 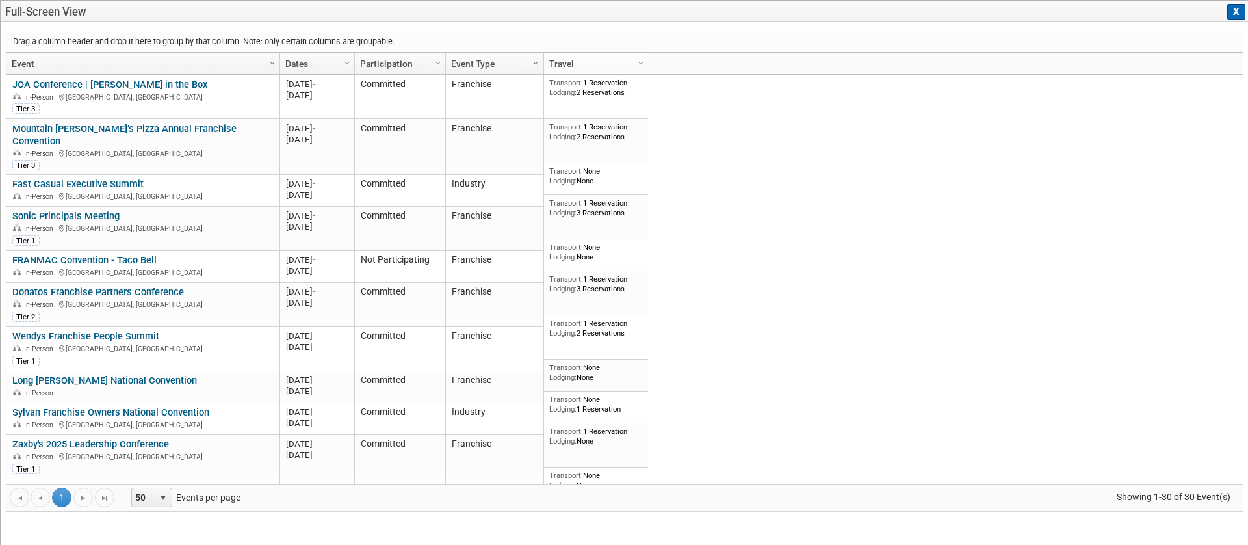 What do you see at coordinates (86, 336) in the screenshot?
I see `a: Wendys Franchise People Summit` at bounding box center [86, 336].